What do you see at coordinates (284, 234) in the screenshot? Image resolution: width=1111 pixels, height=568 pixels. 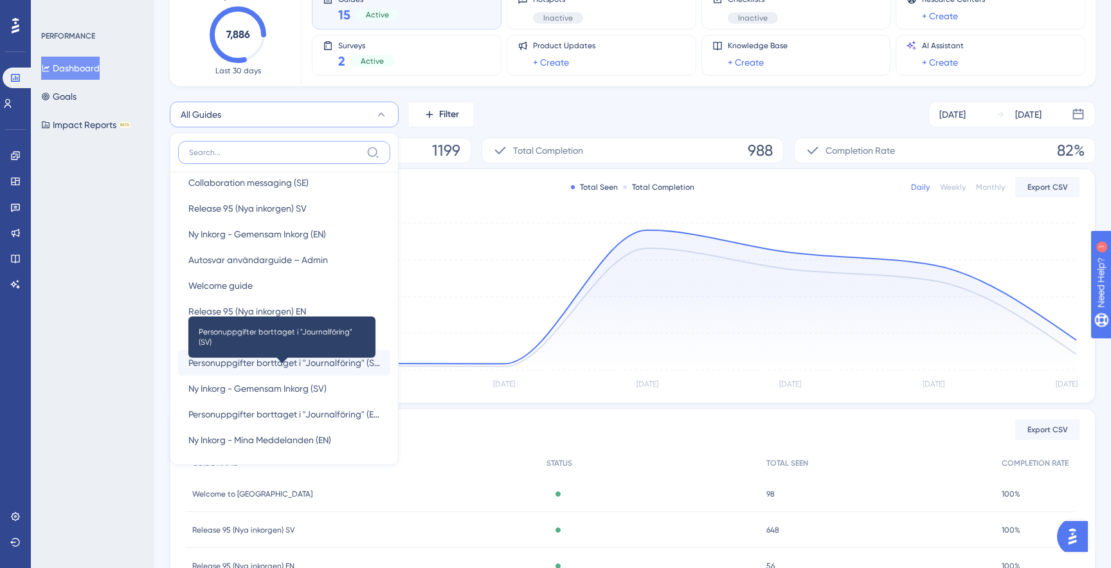 I see `button: Ny Inkorg - Gemensam Inkorg (EN)` at bounding box center [284, 234].